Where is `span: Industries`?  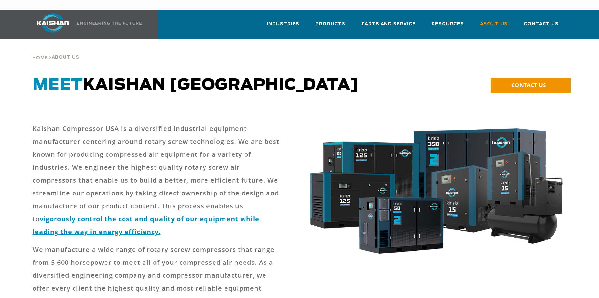 span: Industries is located at coordinates (283, 24).